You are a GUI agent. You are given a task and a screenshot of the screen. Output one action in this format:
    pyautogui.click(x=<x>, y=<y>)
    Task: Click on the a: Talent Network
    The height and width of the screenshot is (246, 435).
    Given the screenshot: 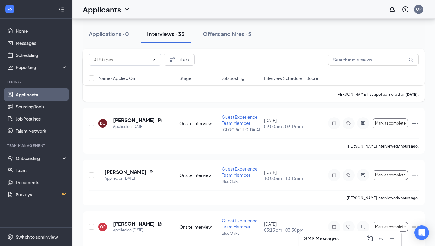 What is the action you would take?
    pyautogui.click(x=41, y=131)
    